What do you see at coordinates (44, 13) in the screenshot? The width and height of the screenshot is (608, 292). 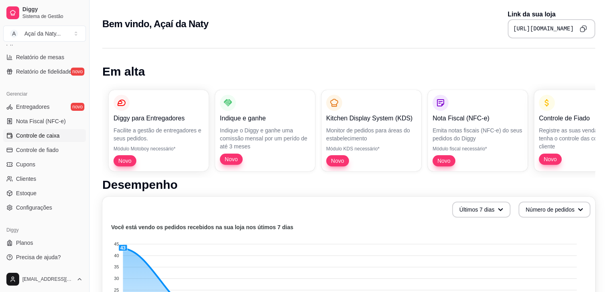 I see `a: DiggySistema de Gestão` at bounding box center [44, 13].